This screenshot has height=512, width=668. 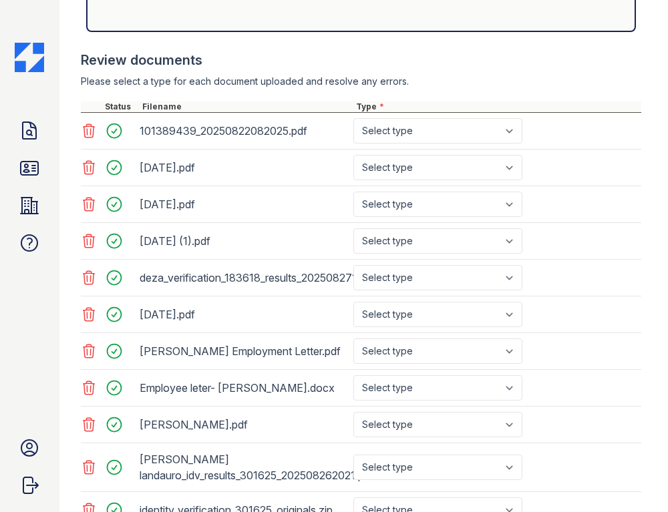 I want to click on div: deza_verification_183618_results_202508271835.pdf, so click(x=244, y=278).